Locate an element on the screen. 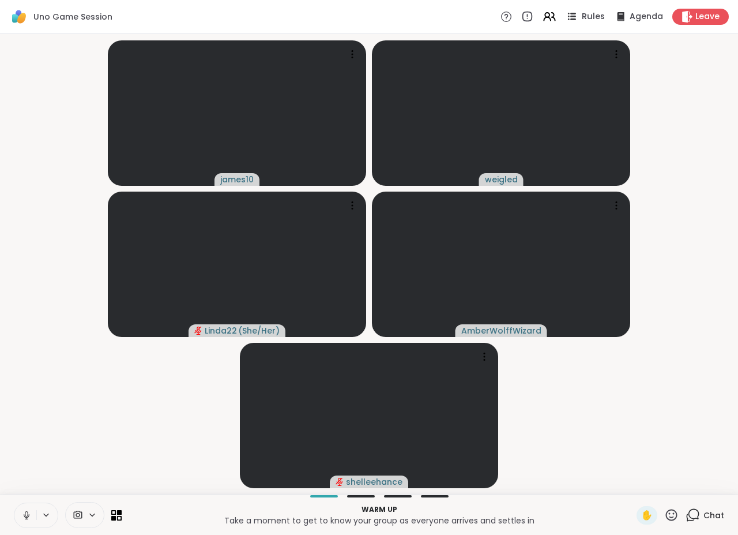  span: weigled is located at coordinates (501, 179).